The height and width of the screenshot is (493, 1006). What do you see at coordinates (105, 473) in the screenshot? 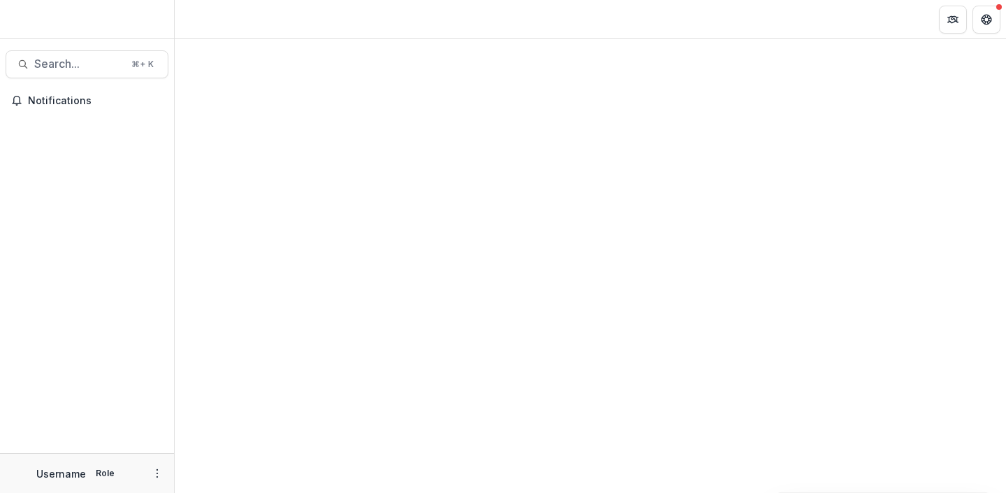
I see `p: Role` at bounding box center [105, 473].